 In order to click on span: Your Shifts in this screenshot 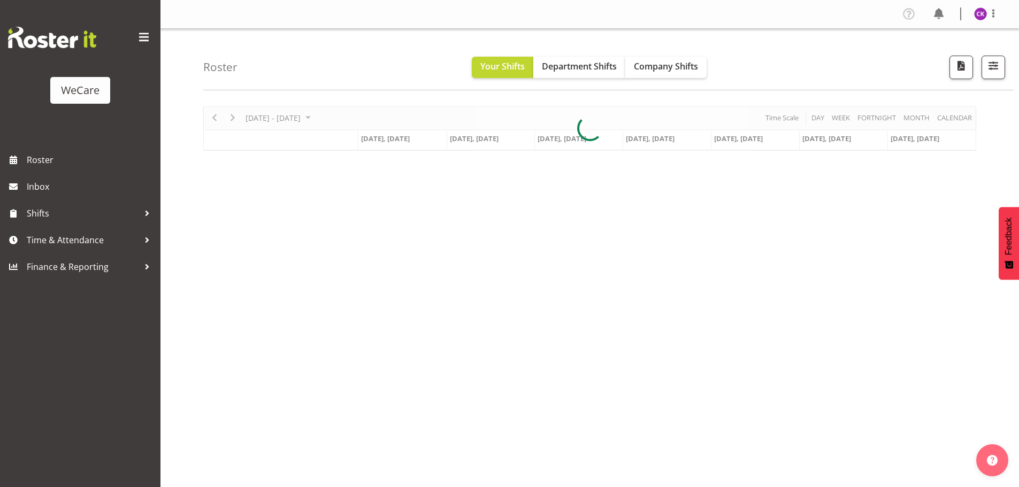, I will do `click(502, 66)`.